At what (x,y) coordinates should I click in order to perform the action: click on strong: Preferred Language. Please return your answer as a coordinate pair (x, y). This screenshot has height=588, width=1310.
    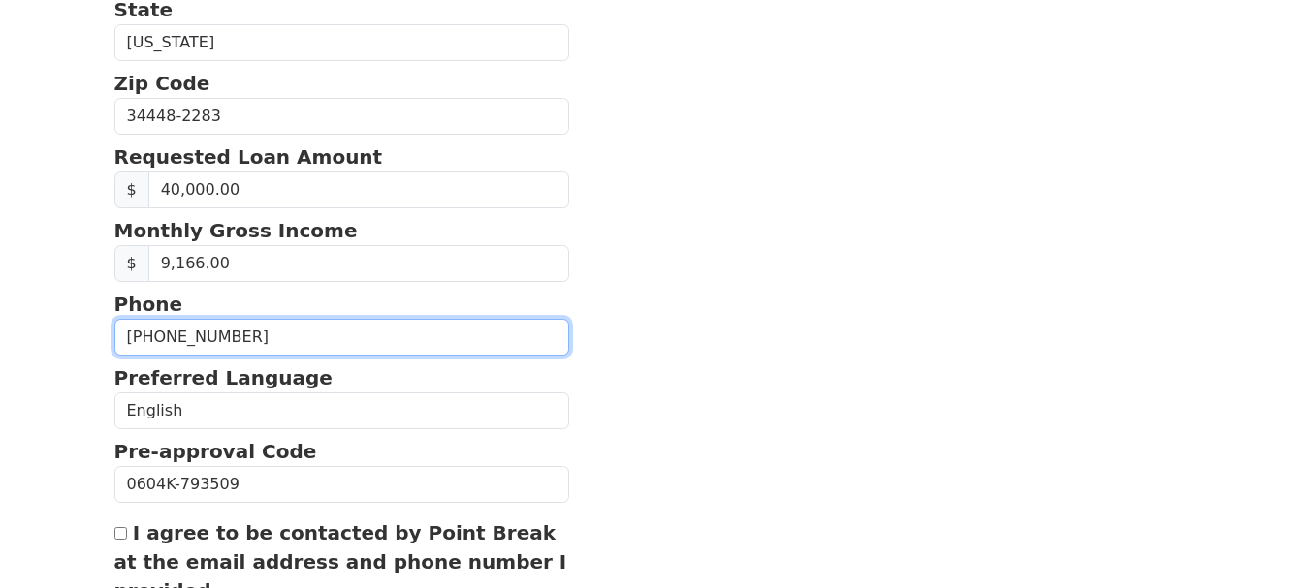
    Looking at the image, I should click on (223, 378).